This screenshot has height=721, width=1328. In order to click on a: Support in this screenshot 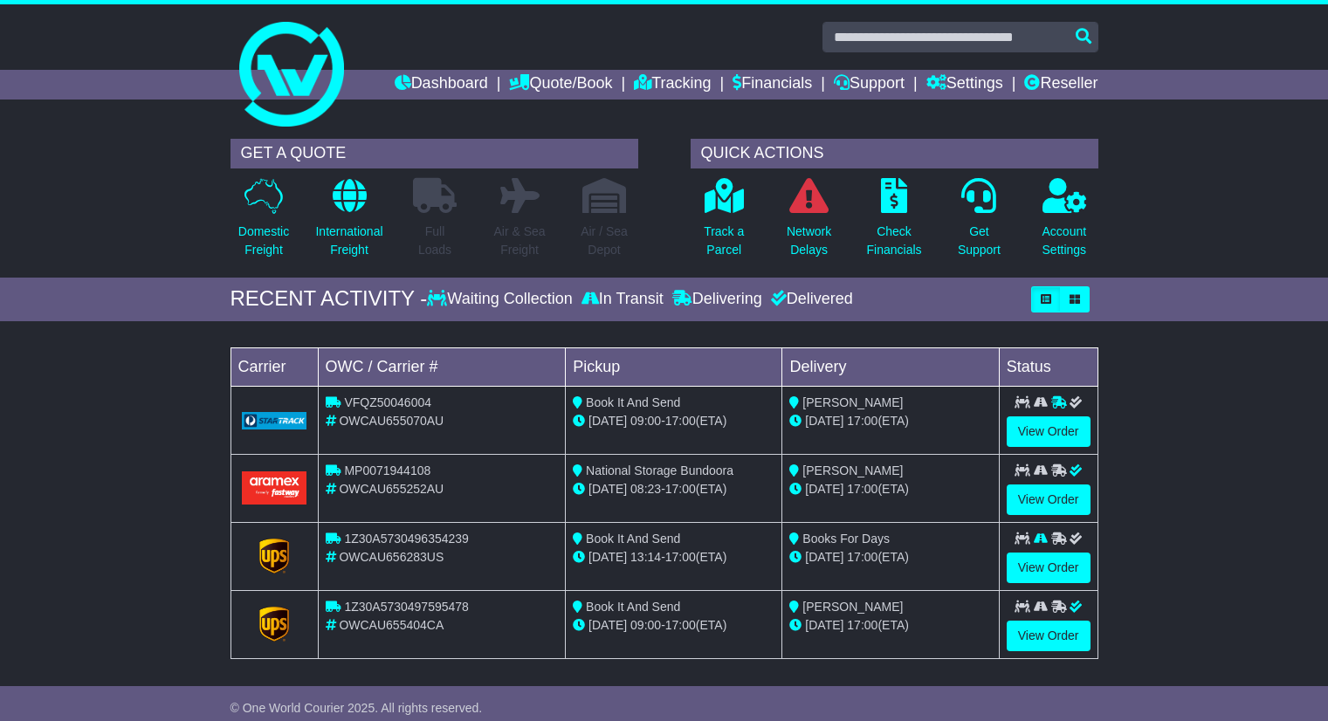, I will do `click(869, 85)`.